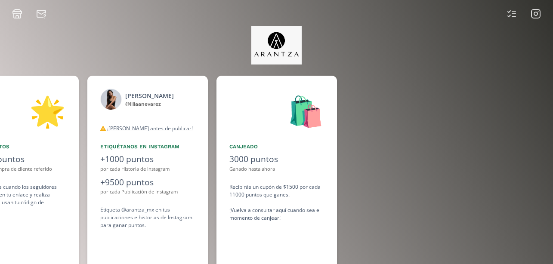 This screenshot has width=553, height=264. I want to click on div: Etiquétanos en Instagram, so click(148, 147).